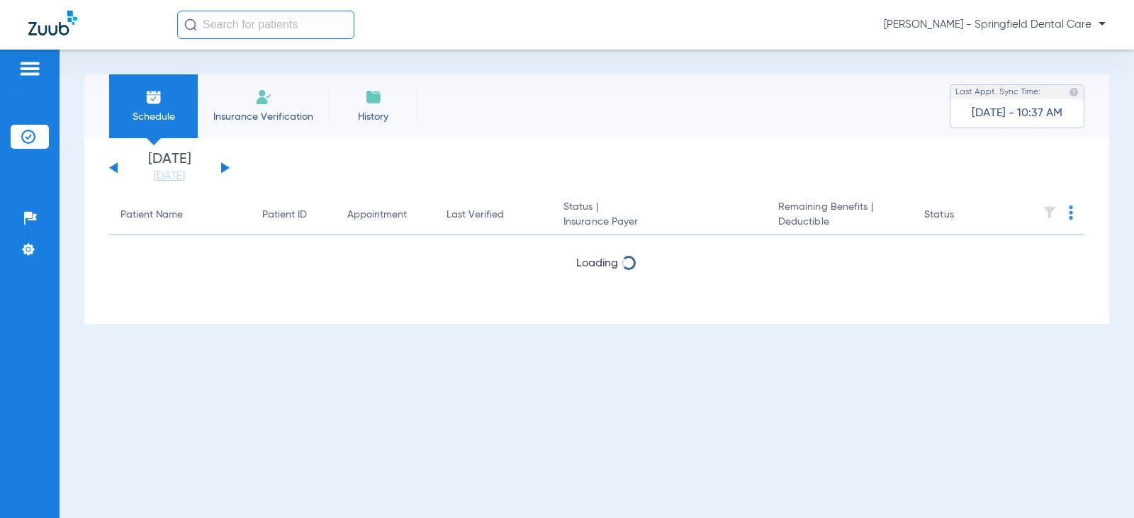 This screenshot has height=518, width=1134. Describe the element at coordinates (264, 97) in the screenshot. I see `img: Manual Insurance Verification` at that location.